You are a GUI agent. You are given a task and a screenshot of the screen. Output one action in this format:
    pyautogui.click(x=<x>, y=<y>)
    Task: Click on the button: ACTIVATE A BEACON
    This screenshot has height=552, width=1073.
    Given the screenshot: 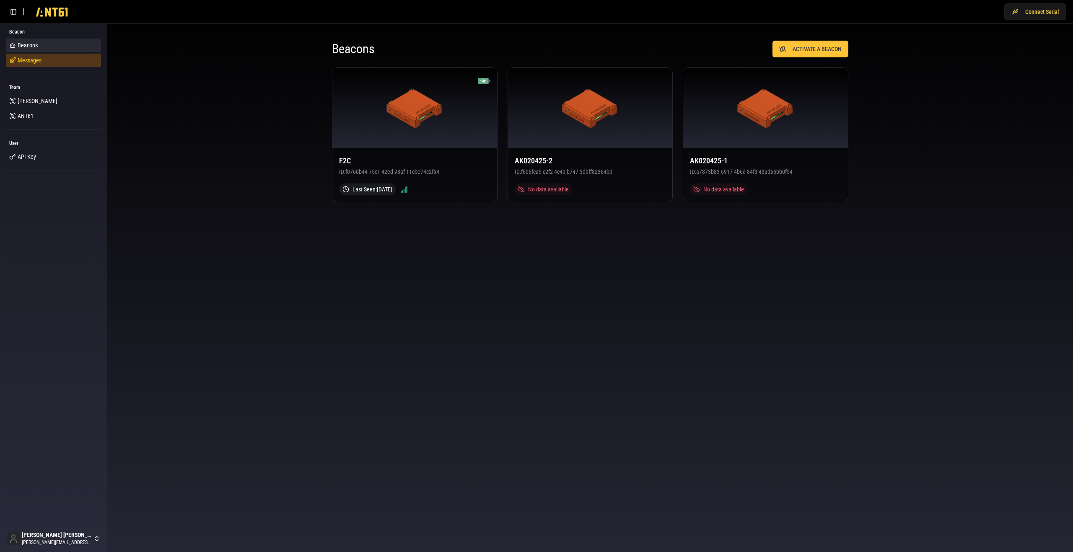 What is the action you would take?
    pyautogui.click(x=810, y=49)
    